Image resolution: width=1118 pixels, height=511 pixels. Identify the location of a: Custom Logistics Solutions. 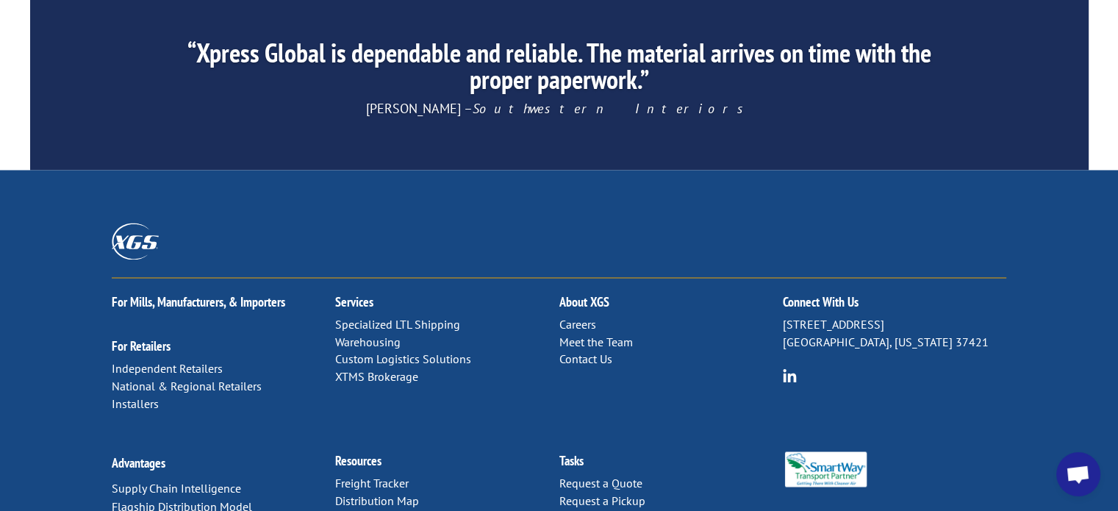
(403, 359).